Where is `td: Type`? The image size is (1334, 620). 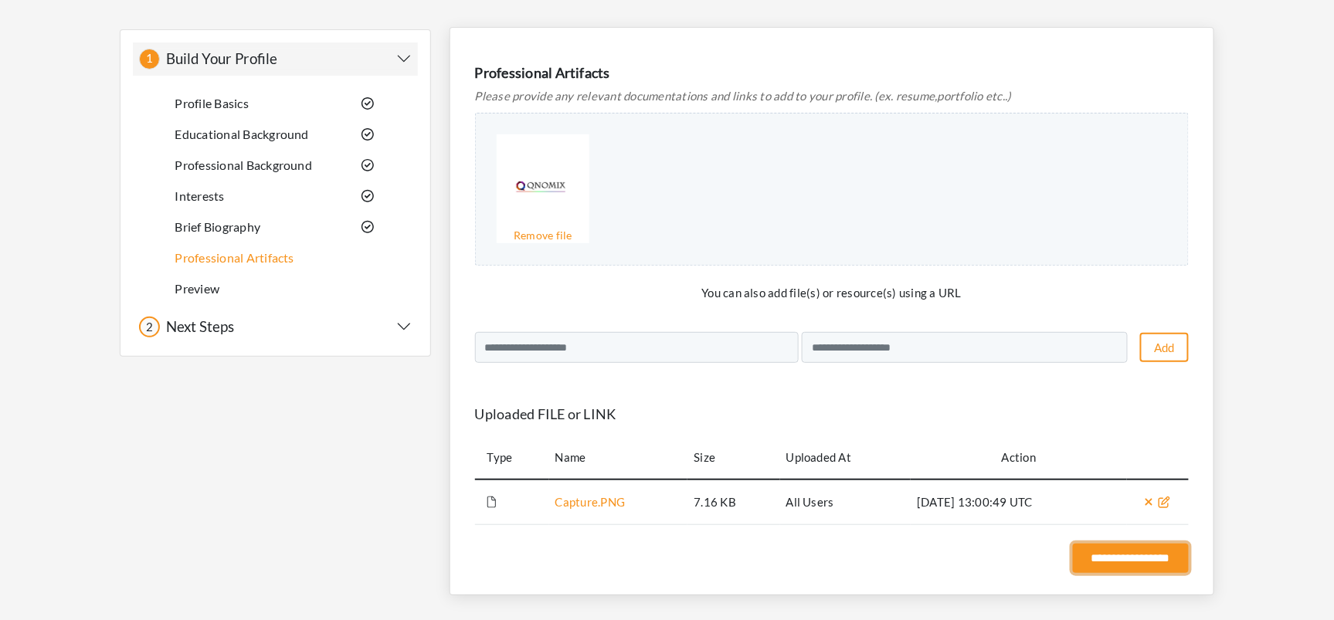 td: Type is located at coordinates (512, 458).